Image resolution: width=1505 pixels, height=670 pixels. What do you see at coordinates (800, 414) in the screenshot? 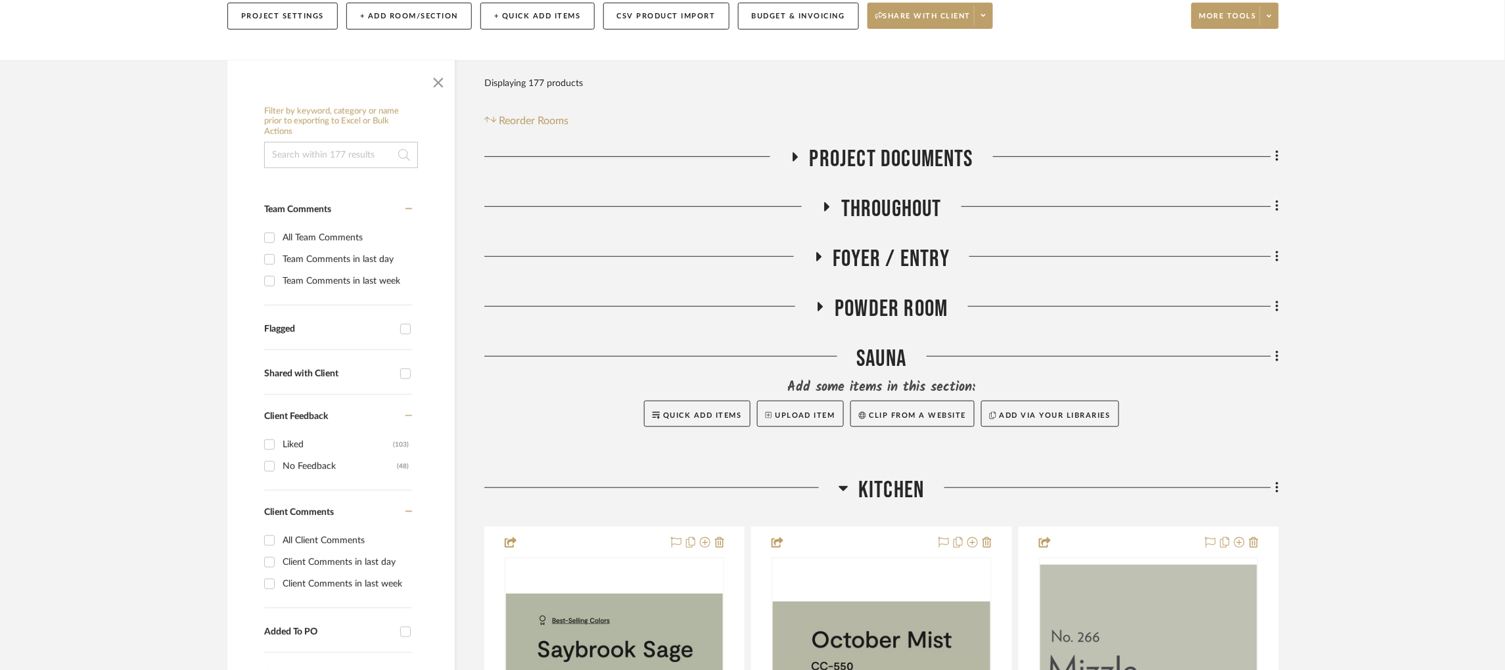
I see `button: Upload Item` at bounding box center [800, 414].